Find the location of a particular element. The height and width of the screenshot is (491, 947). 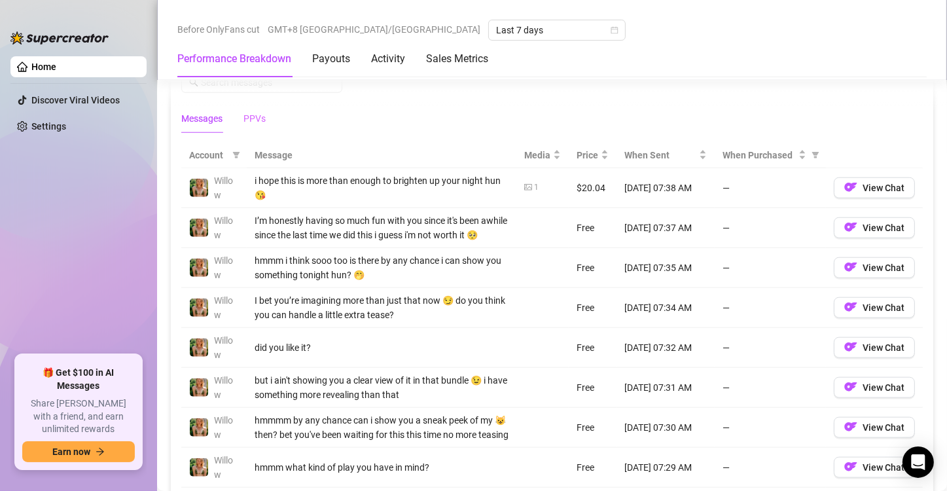

th: When Sent is located at coordinates (665, 155).